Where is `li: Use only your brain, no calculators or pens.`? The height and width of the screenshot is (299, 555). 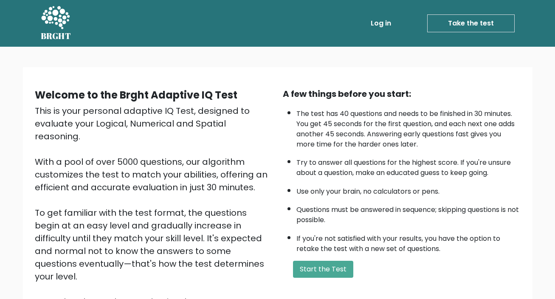
li: Use only your brain, no calculators or pens. is located at coordinates (408, 189).